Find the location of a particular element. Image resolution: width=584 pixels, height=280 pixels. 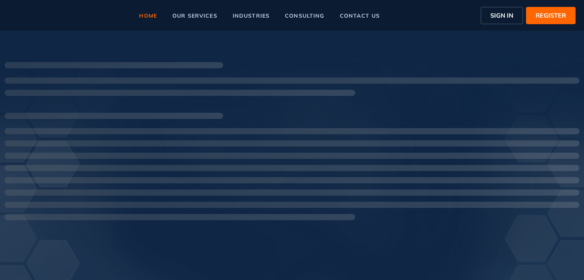

span: consulting is located at coordinates (304, 16).